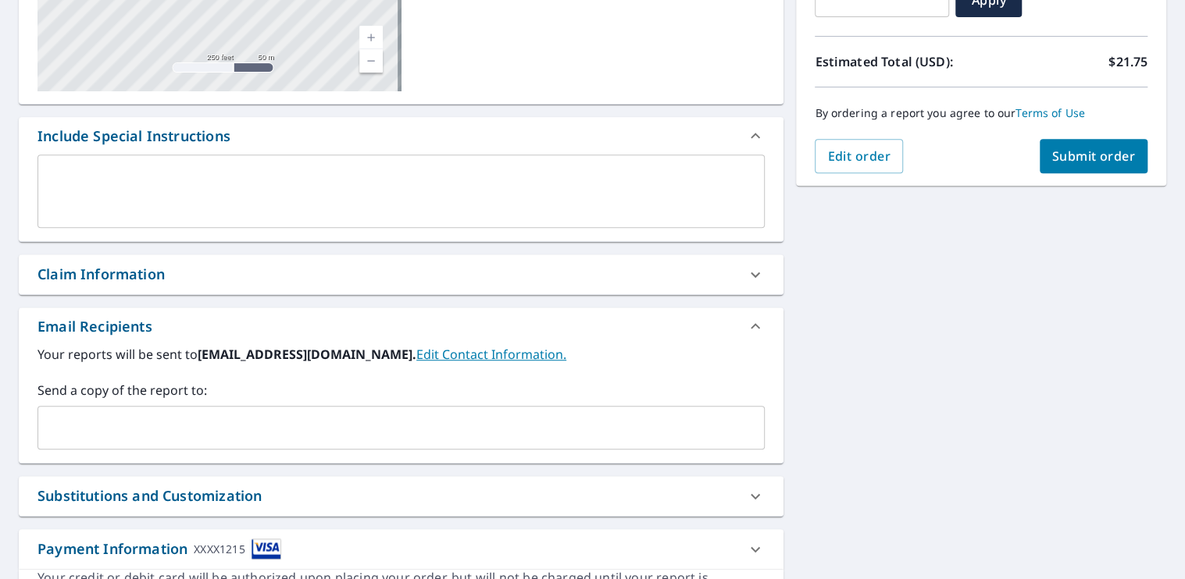 The image size is (1185, 579). I want to click on label: Send a copy of the report to:, so click(401, 390).